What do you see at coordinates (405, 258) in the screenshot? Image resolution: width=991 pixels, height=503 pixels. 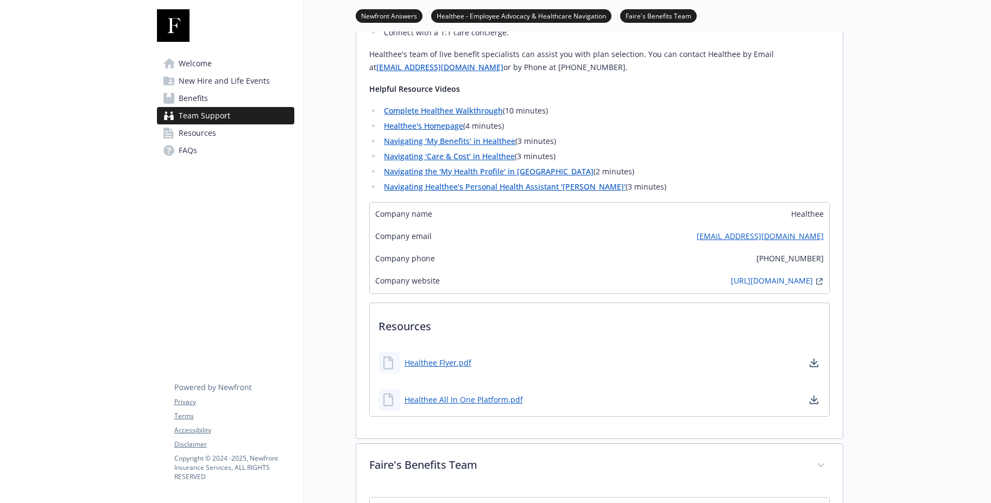 I see `span: Company phone` at bounding box center [405, 258].